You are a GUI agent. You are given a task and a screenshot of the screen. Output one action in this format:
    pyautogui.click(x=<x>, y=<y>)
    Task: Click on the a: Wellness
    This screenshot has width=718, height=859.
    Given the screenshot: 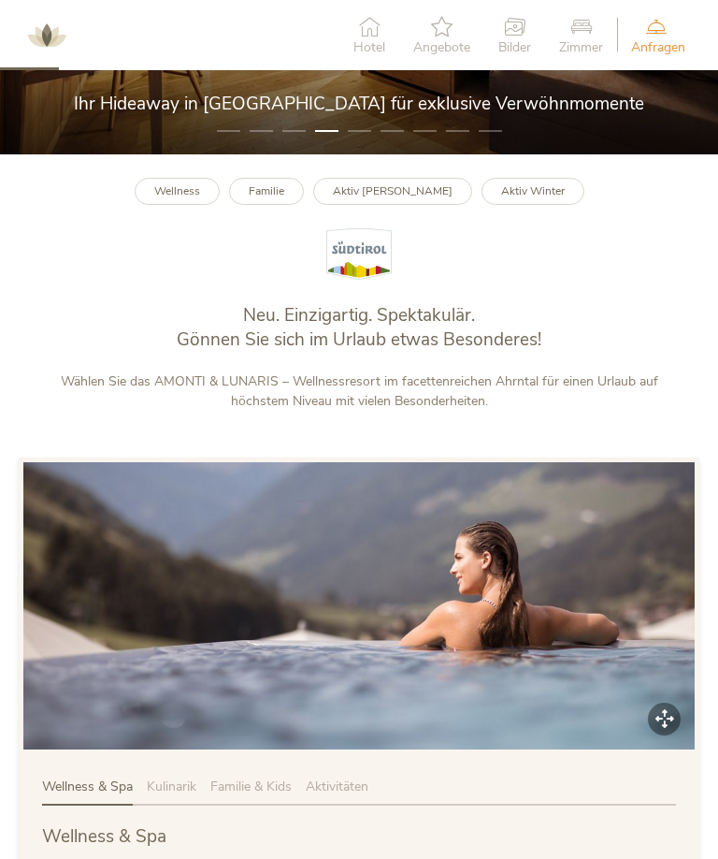 What is the action you would take?
    pyautogui.click(x=177, y=191)
    